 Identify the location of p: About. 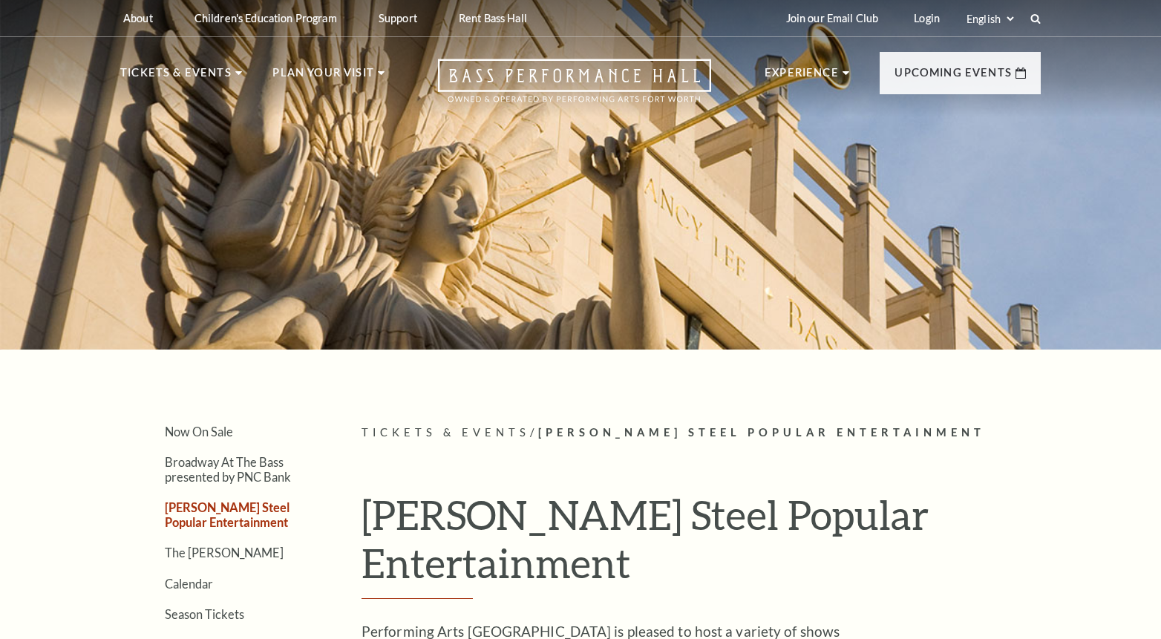
(138, 18).